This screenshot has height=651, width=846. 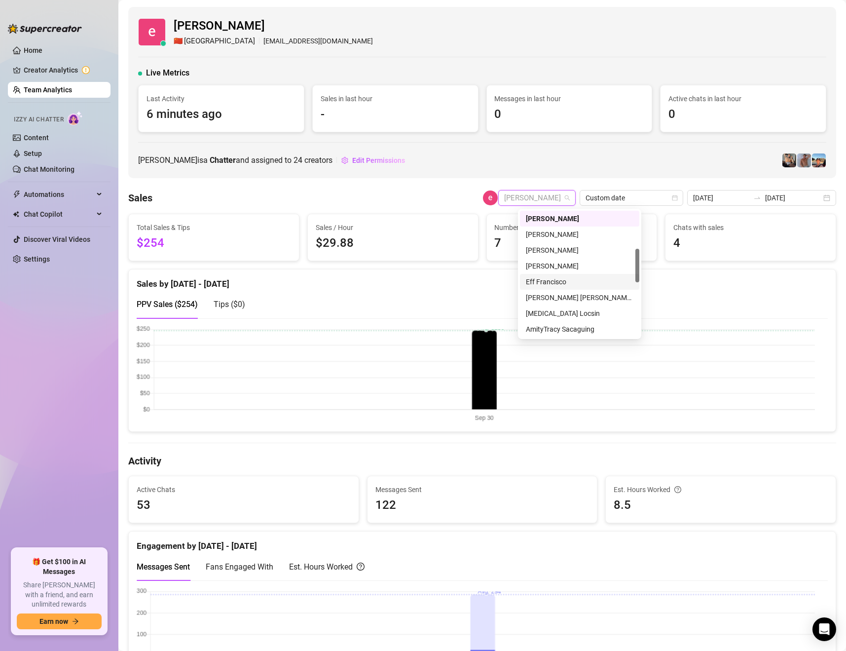 What do you see at coordinates (757, 198) in the screenshot?
I see `span: to` at bounding box center [757, 198].